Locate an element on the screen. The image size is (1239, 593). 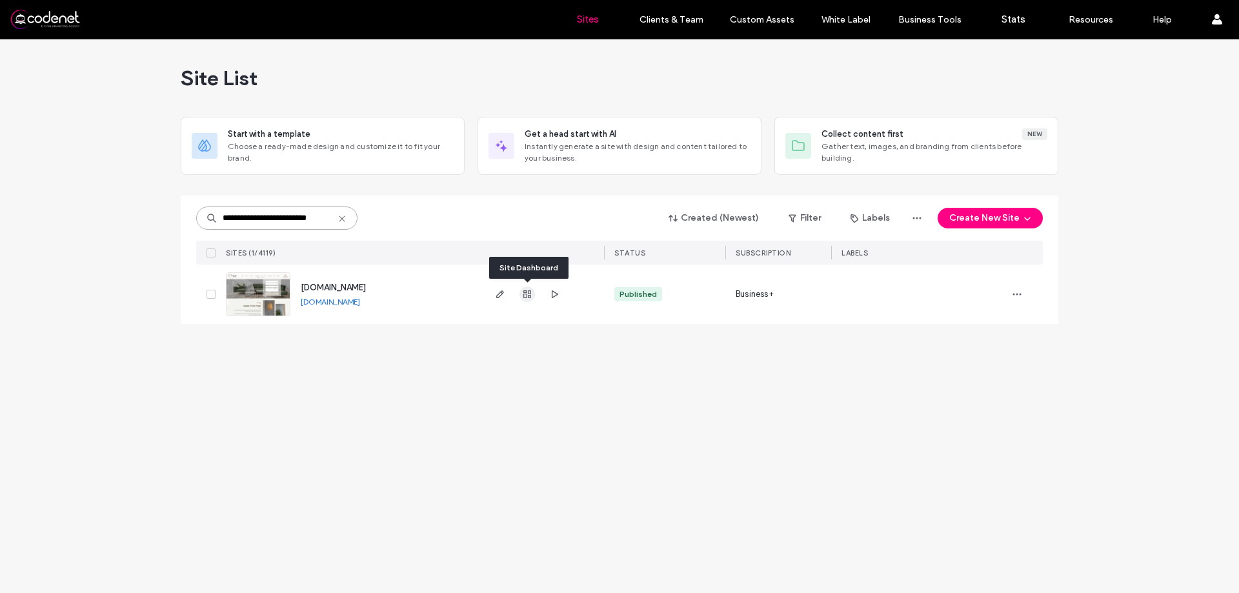
span: עזרה is located at coordinates (26, 15).